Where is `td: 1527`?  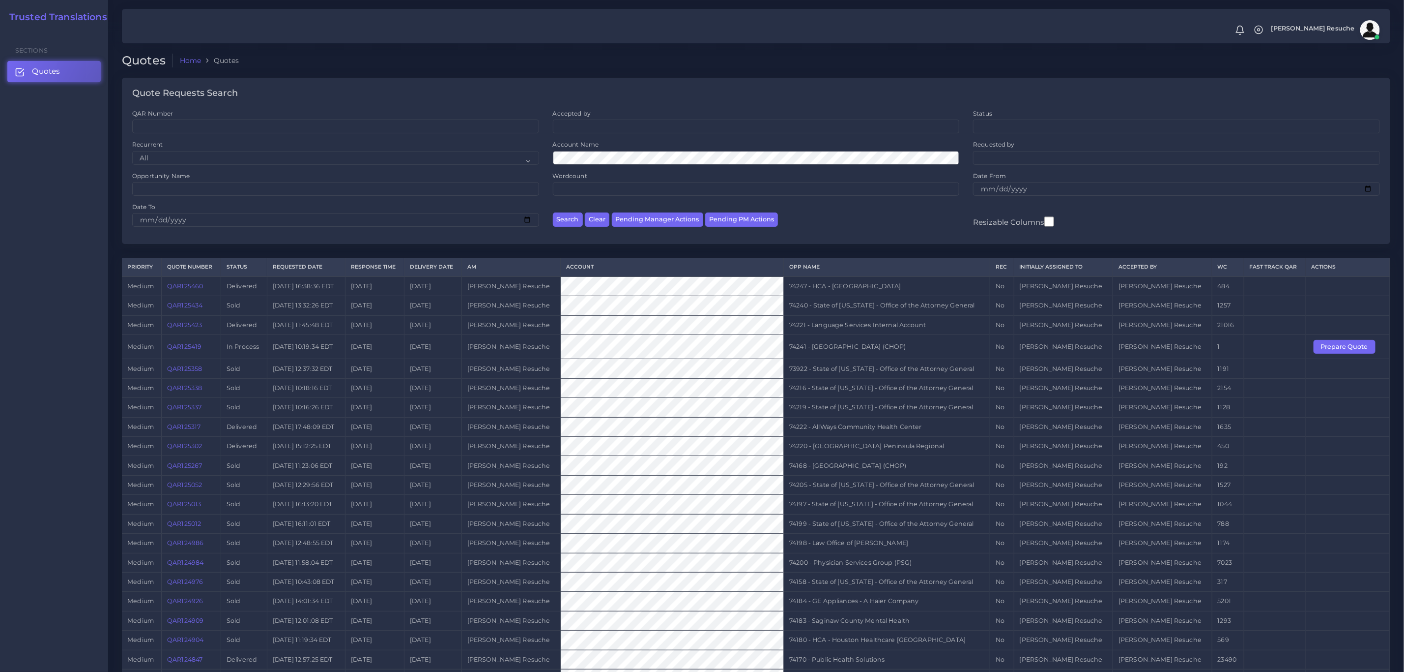
td: 1527 is located at coordinates (1228, 484).